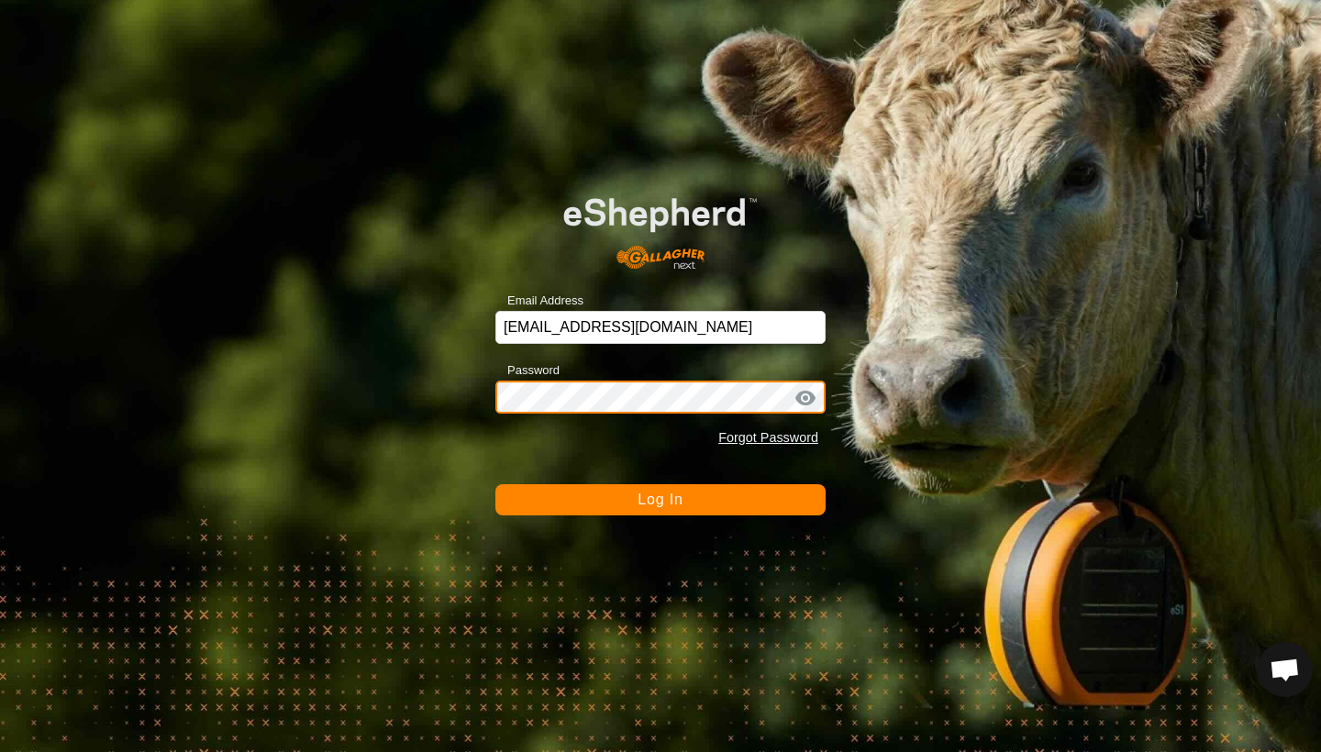 The width and height of the screenshot is (1321, 752). I want to click on span: Log In, so click(659, 499).